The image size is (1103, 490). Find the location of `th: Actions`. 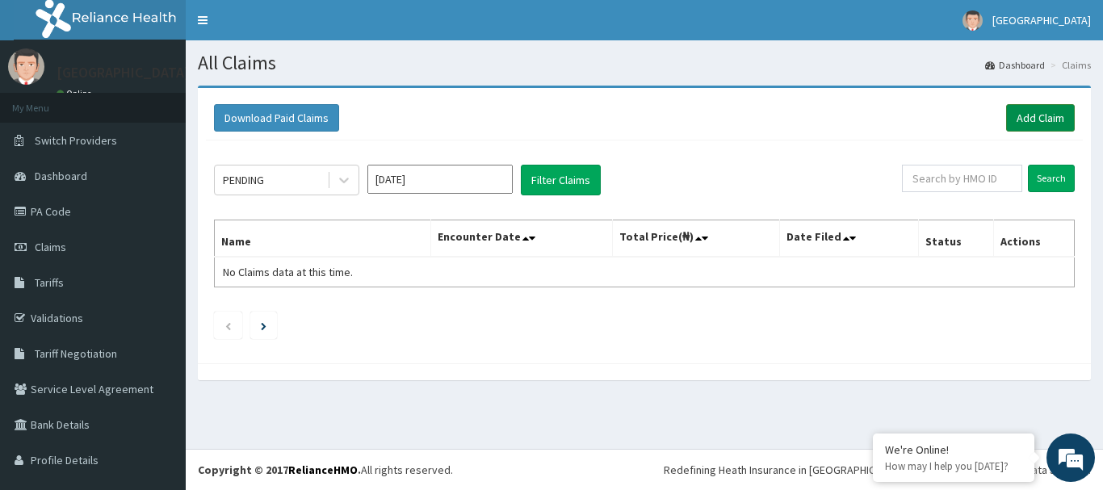

th: Actions is located at coordinates (1034, 239).